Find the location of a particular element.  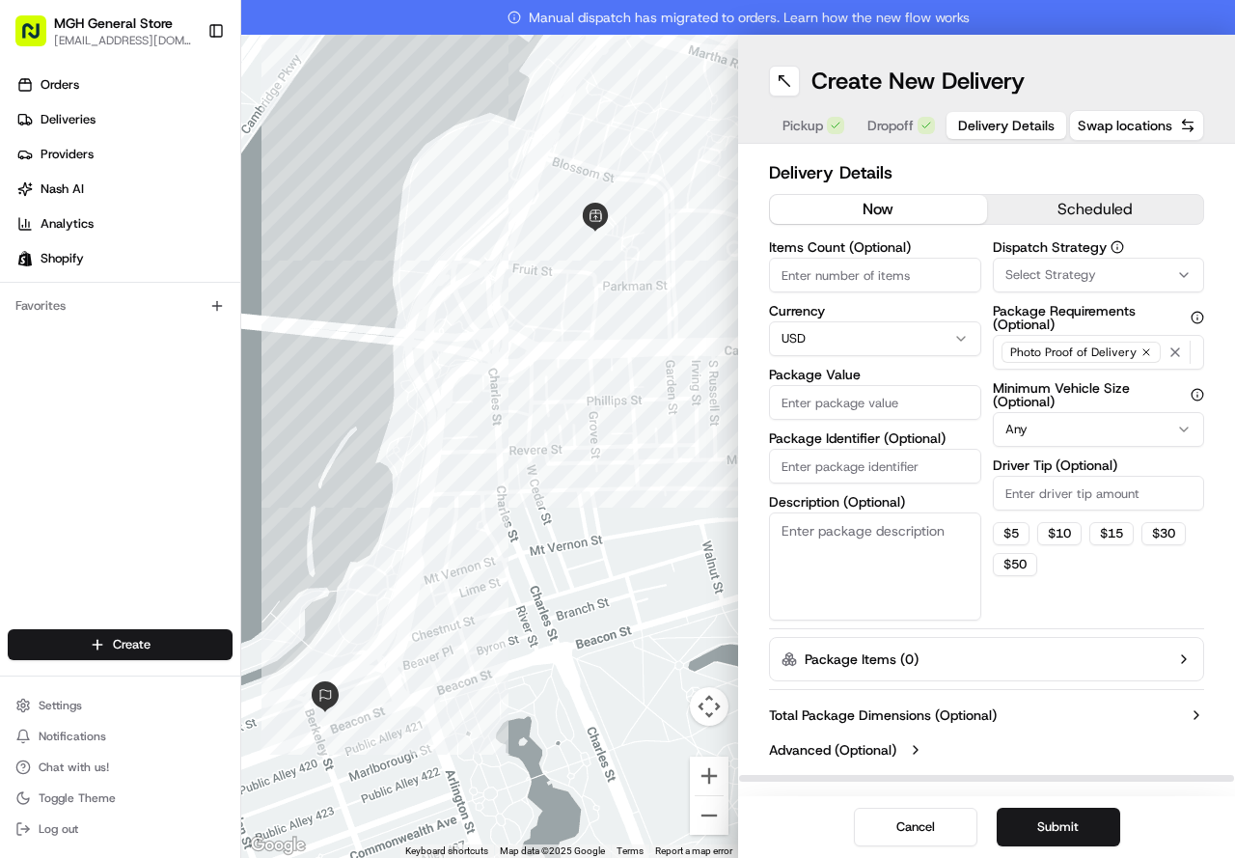

button: Settings is located at coordinates (120, 705).